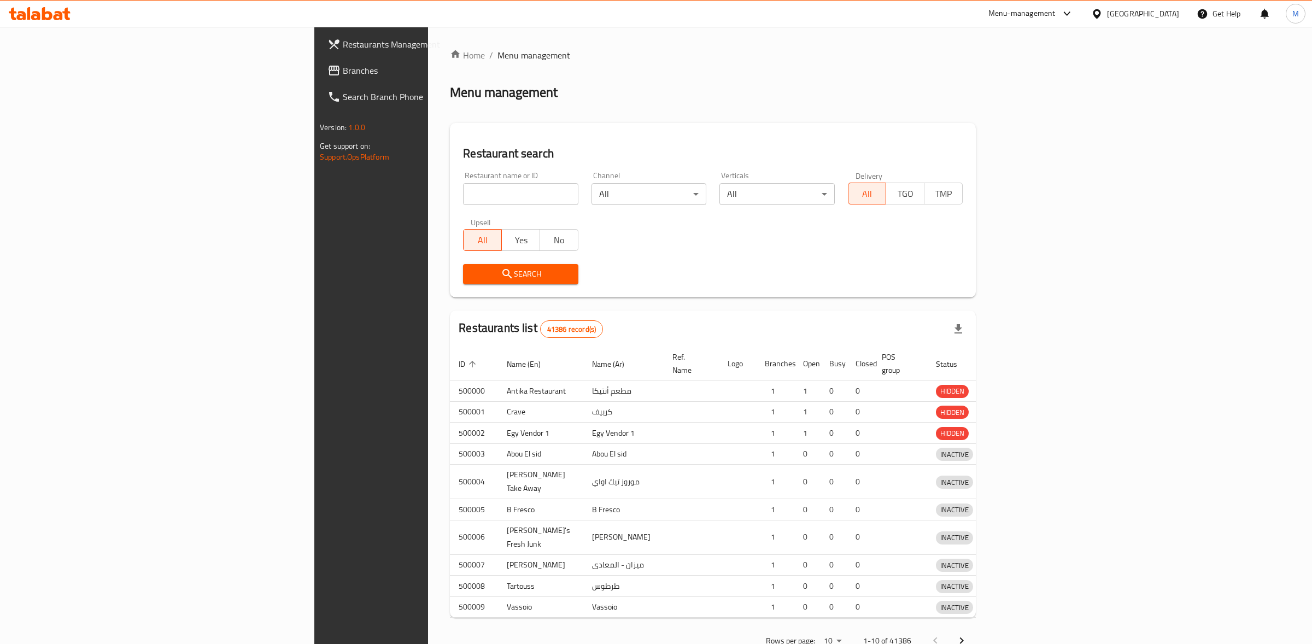 Image resolution: width=1312 pixels, height=644 pixels. Describe the element at coordinates (869, 175) in the screenshot. I see `label: Delivery` at that location.